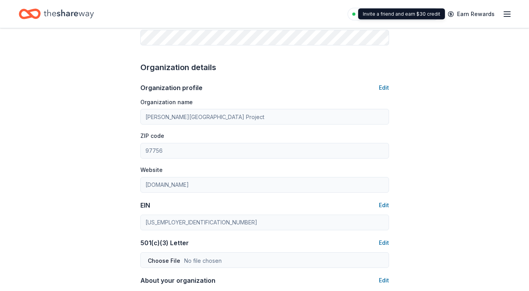 The width and height of the screenshot is (529, 291). Describe the element at coordinates (56, 14) in the screenshot. I see `a: Home` at that location.